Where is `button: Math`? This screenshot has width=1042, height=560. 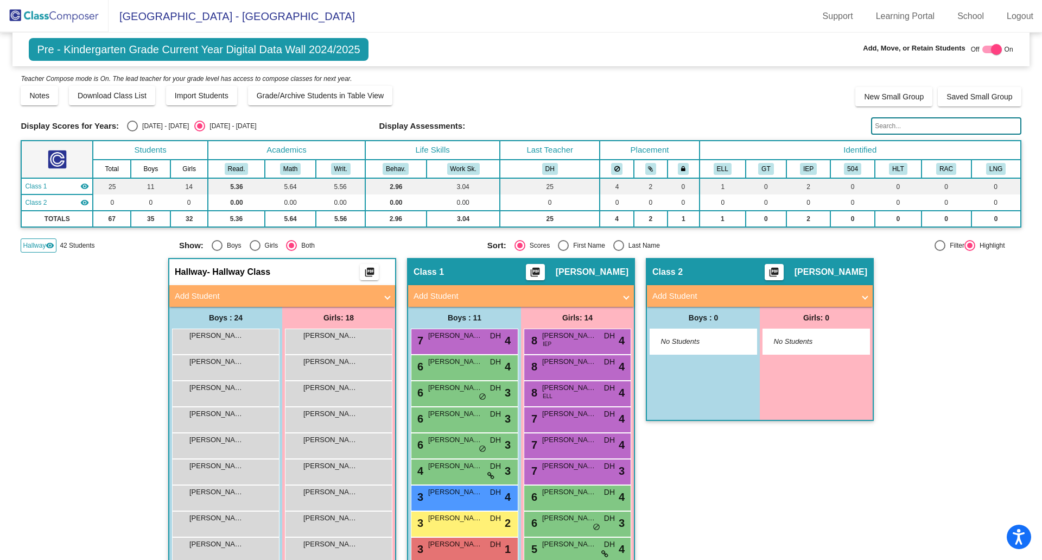
button: Math is located at coordinates (290, 169).